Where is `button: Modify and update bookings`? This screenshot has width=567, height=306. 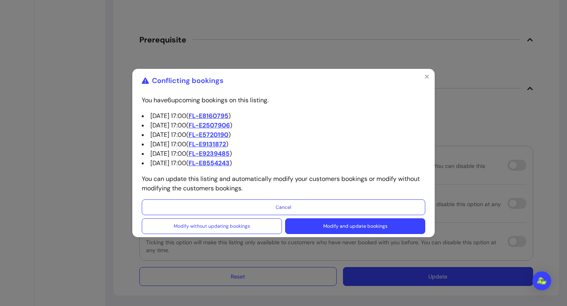
button: Modify and update bookings is located at coordinates (355, 226).